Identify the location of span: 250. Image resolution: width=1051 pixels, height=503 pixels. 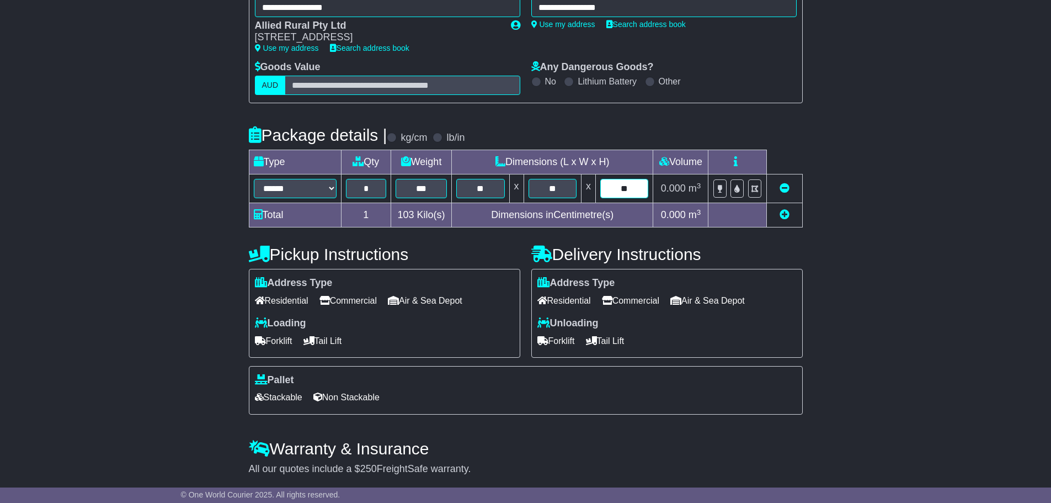
(369, 468).